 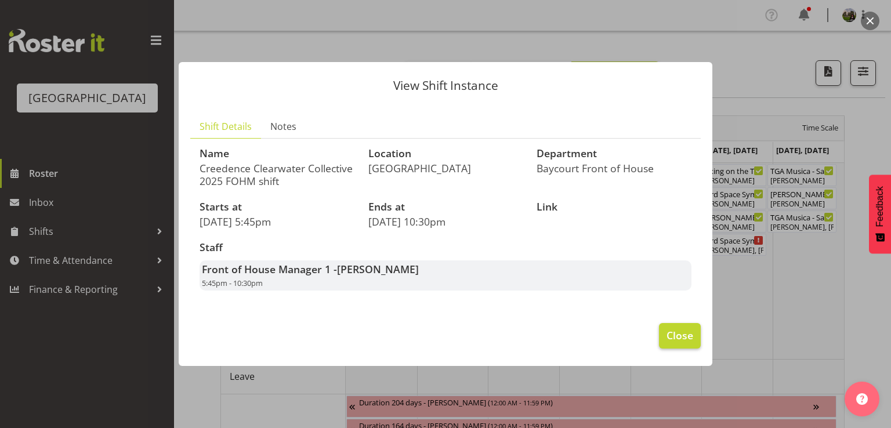 What do you see at coordinates (277, 154) in the screenshot?
I see `h3: Name` at bounding box center [277, 154].